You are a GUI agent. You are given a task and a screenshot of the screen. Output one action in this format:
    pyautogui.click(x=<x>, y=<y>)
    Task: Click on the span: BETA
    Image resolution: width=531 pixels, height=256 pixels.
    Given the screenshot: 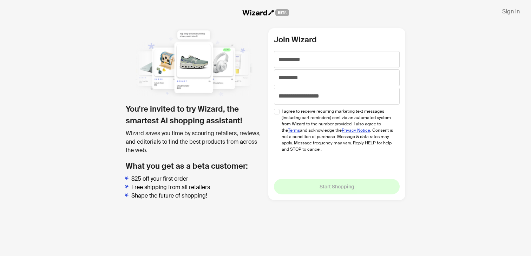 What is the action you would take?
    pyautogui.click(x=282, y=13)
    